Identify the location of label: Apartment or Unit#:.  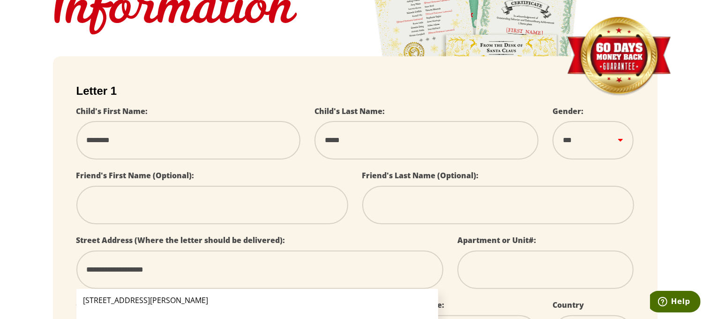
(497, 240).